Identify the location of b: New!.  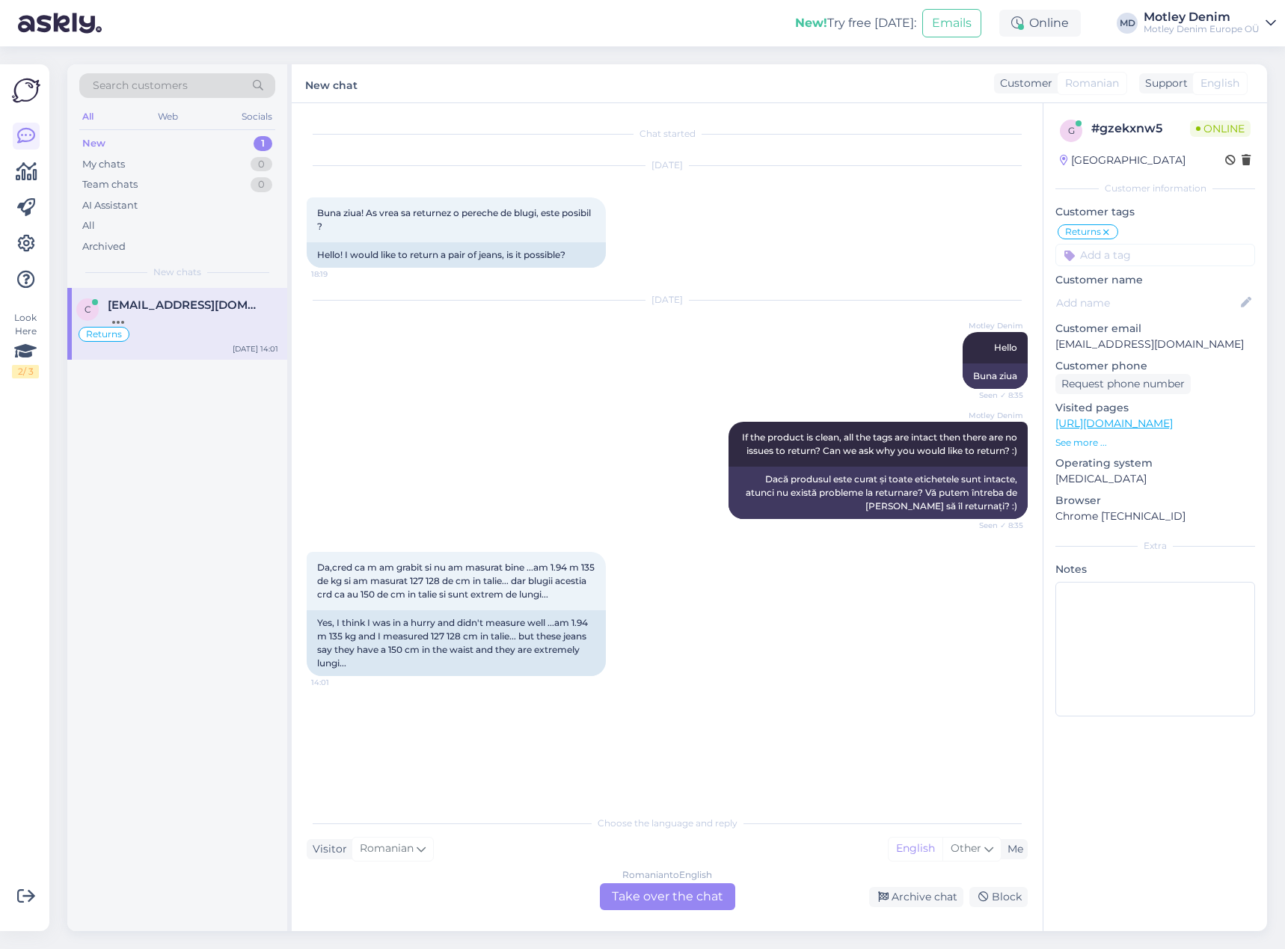
(811, 22).